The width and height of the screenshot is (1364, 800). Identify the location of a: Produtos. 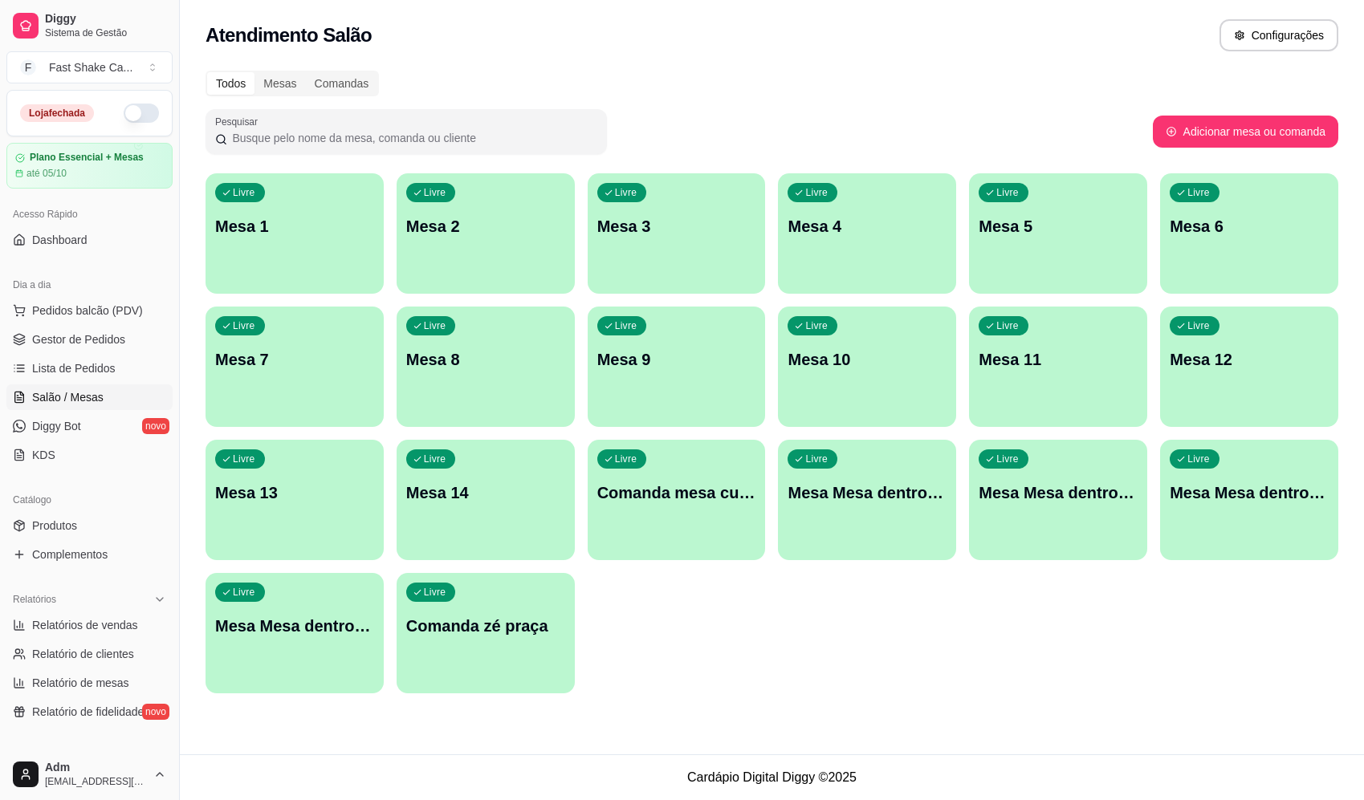
(89, 526).